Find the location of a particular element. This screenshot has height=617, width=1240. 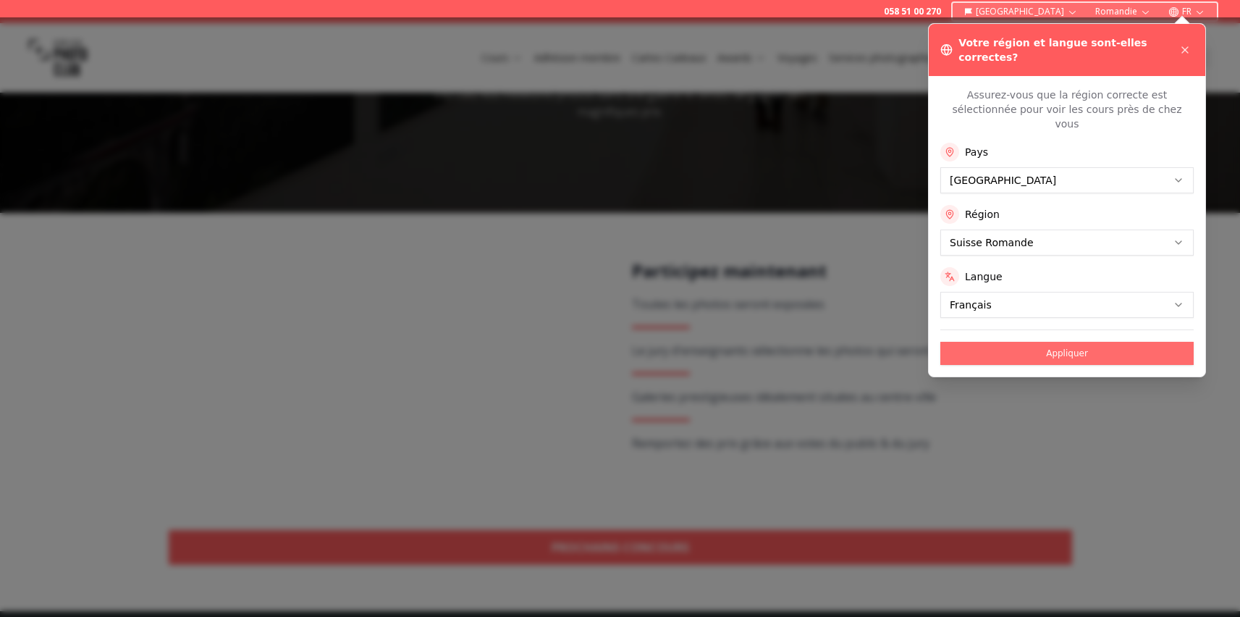

button: FR is located at coordinates (1186, 12).